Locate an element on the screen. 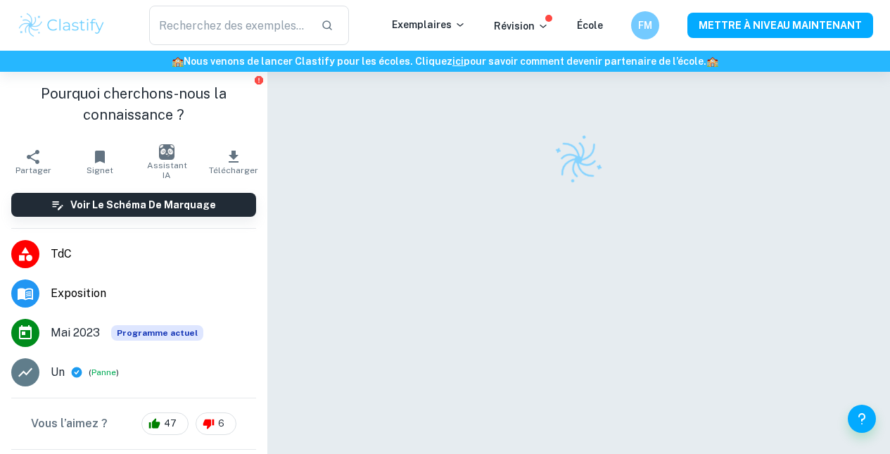 This screenshot has height=454, width=890. span: Exposition is located at coordinates (153, 293).